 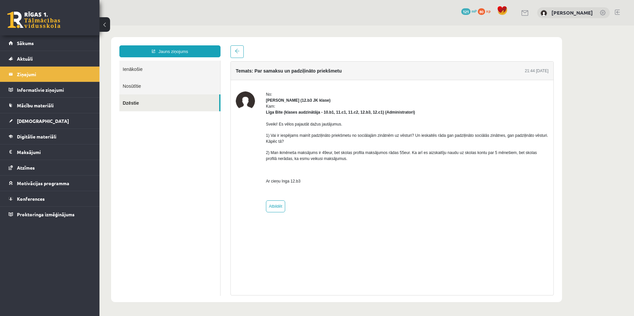 I want to click on span: Konferences, so click(x=31, y=199).